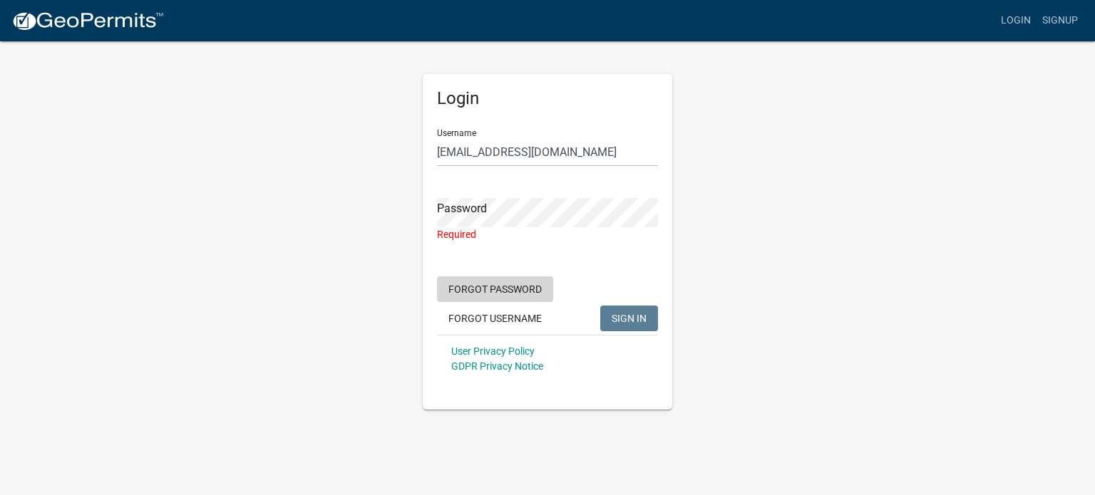 The height and width of the screenshot is (495, 1095). I want to click on button: Forgot Password, so click(495, 289).